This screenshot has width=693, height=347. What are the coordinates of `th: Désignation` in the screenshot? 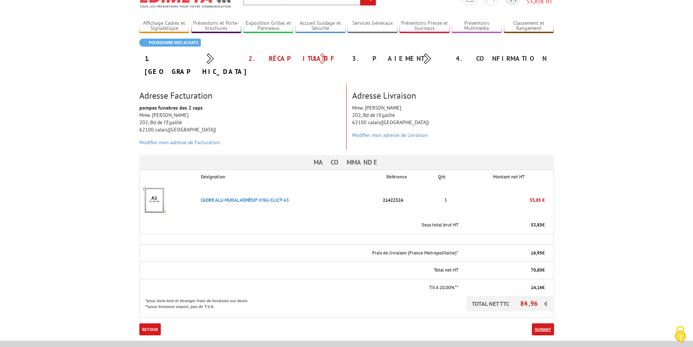 It's located at (288, 177).